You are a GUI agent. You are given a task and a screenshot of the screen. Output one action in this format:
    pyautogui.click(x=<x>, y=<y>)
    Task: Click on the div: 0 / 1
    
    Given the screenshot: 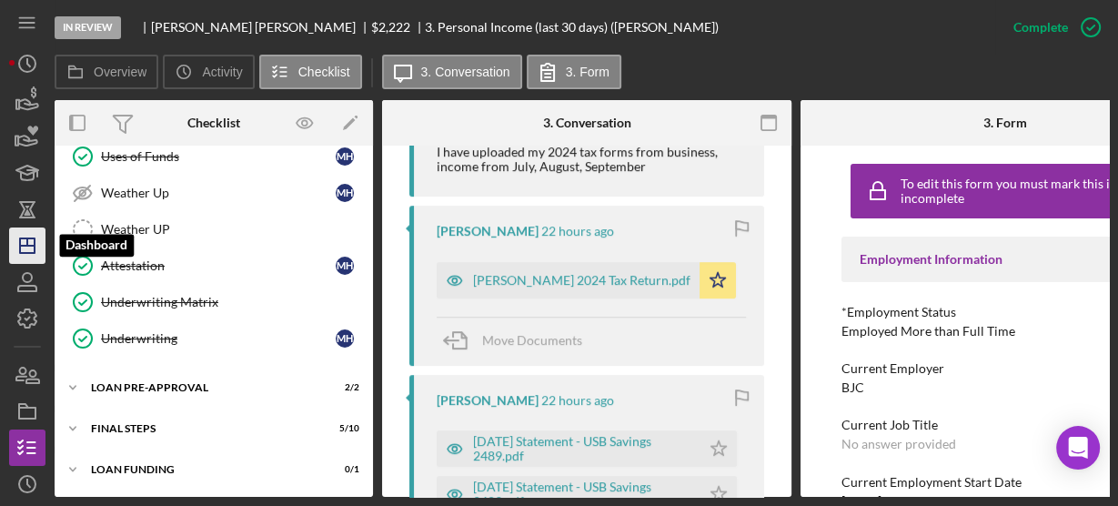 What is the action you would take?
    pyautogui.click(x=343, y=470)
    